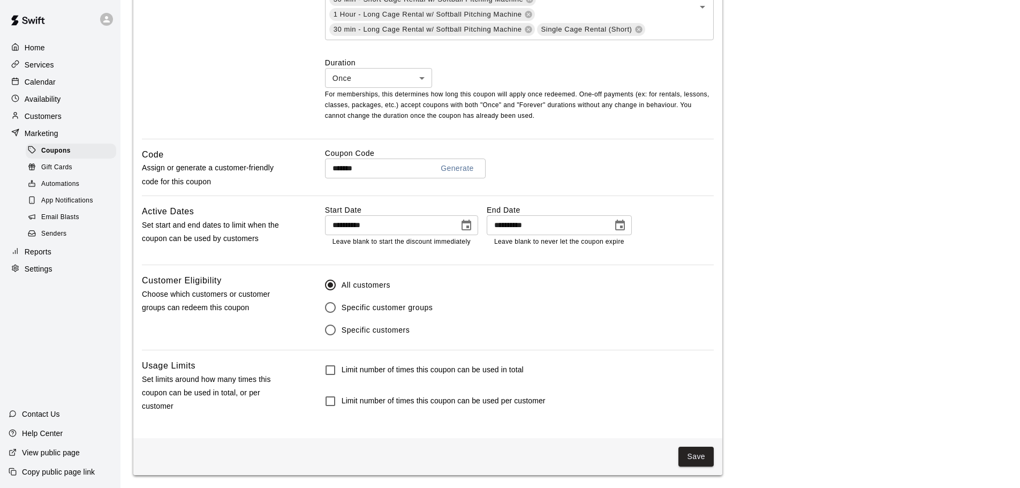  I want to click on a: Reports, so click(60, 252).